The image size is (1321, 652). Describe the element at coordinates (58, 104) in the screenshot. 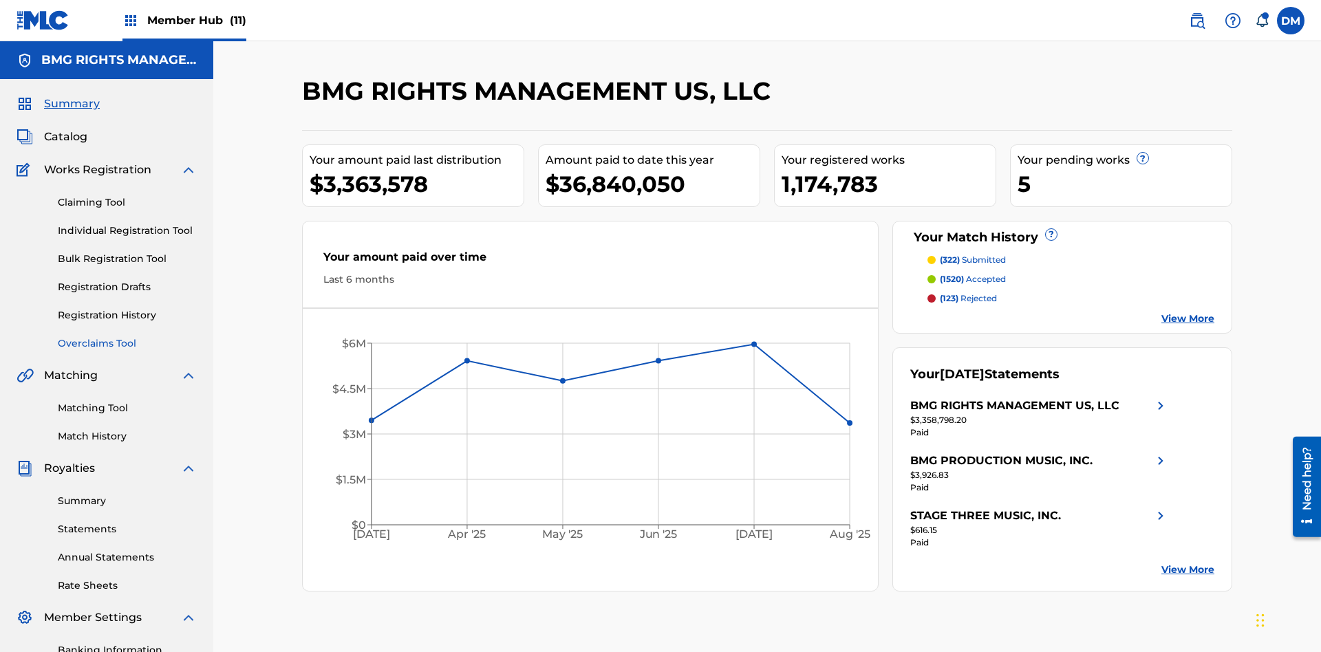

I see `a: SummarySummary` at that location.